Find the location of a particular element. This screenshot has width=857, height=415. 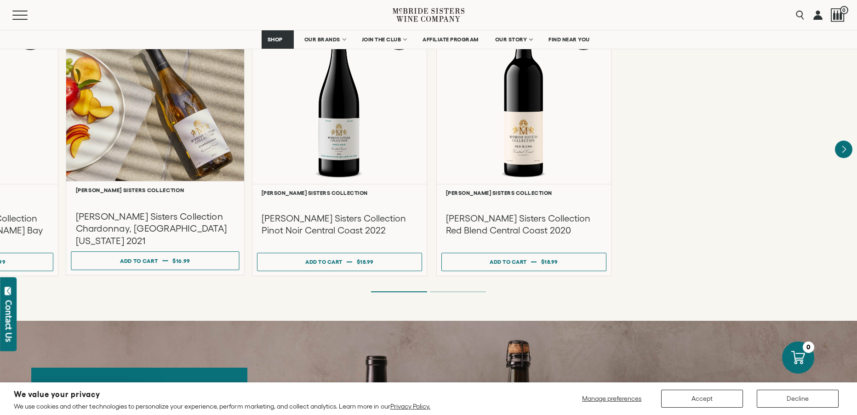

span: OUR BRANDS is located at coordinates (322, 40).